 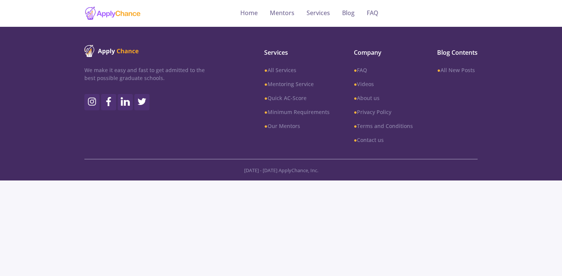 I want to click on a: ●All Services, so click(x=297, y=70).